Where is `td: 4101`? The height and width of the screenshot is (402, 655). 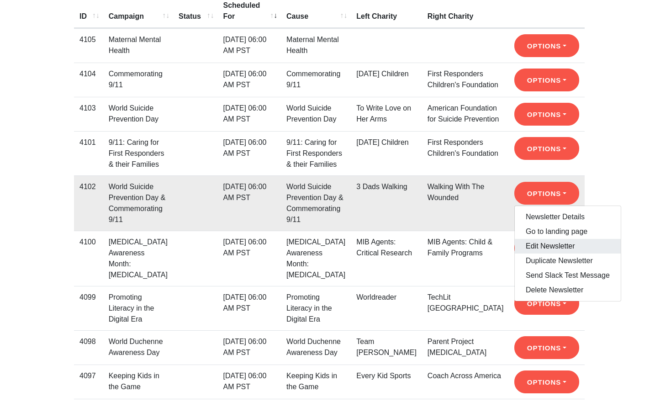 td: 4101 is located at coordinates (89, 153).